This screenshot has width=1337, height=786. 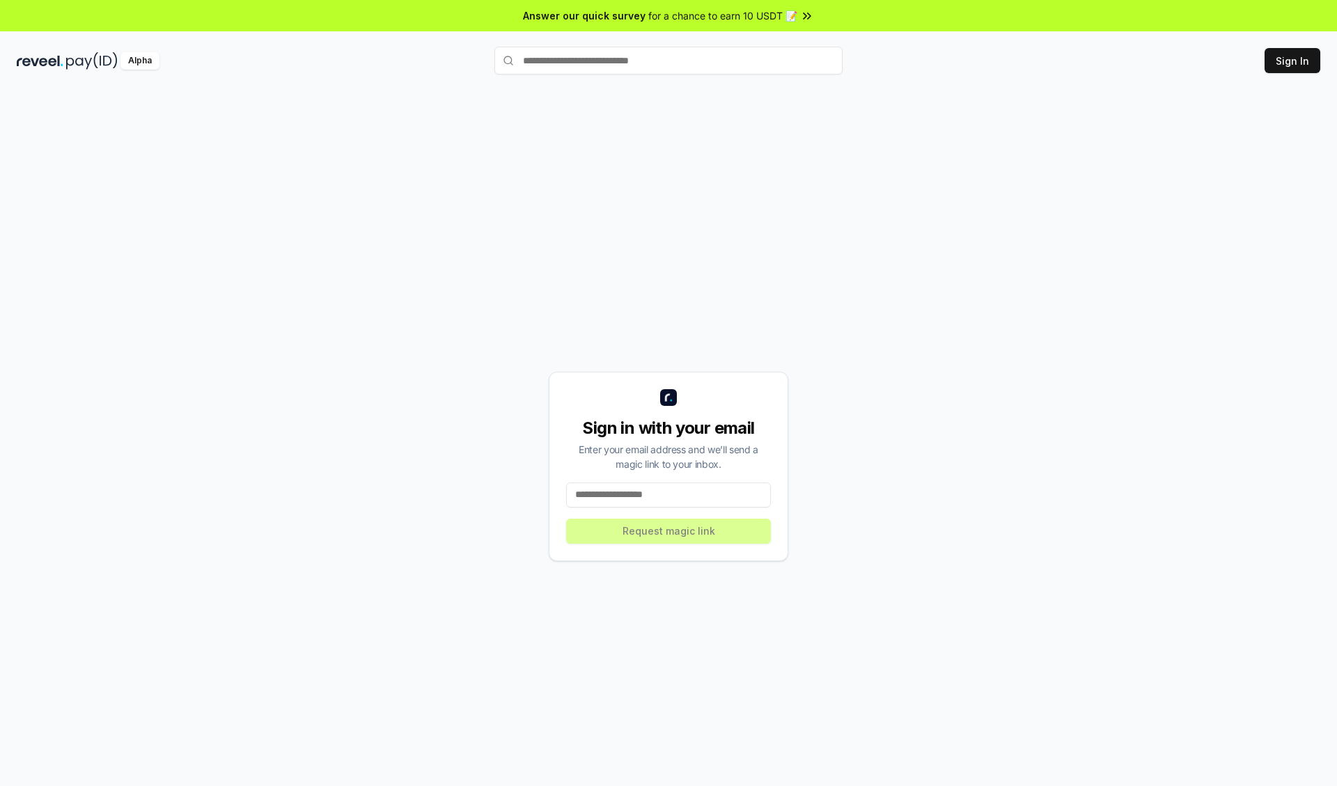 What do you see at coordinates (723, 15) in the screenshot?
I see `span: for a chance to earn 10 USDT 📝` at bounding box center [723, 15].